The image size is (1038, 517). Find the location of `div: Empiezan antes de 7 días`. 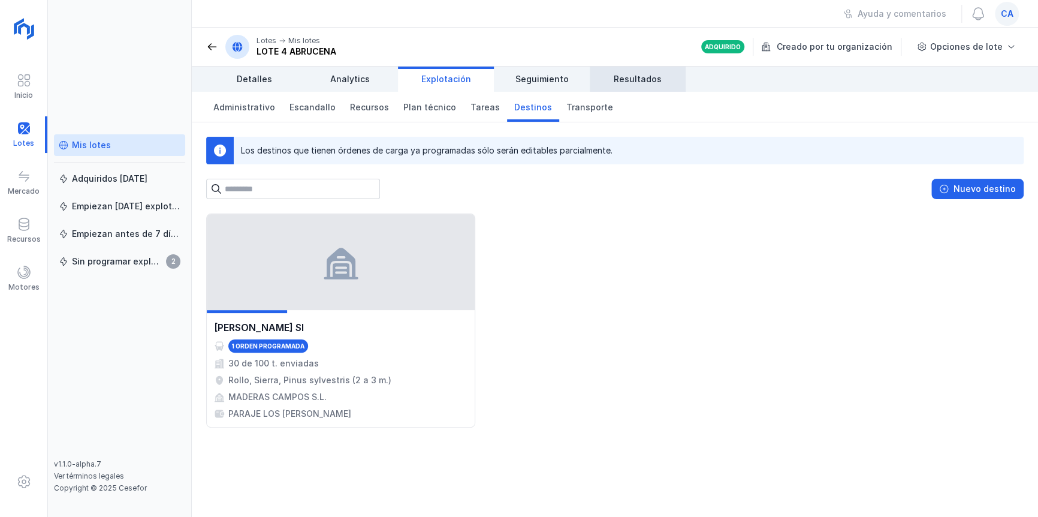

div: Empiezan antes de 7 días is located at coordinates (126, 234).